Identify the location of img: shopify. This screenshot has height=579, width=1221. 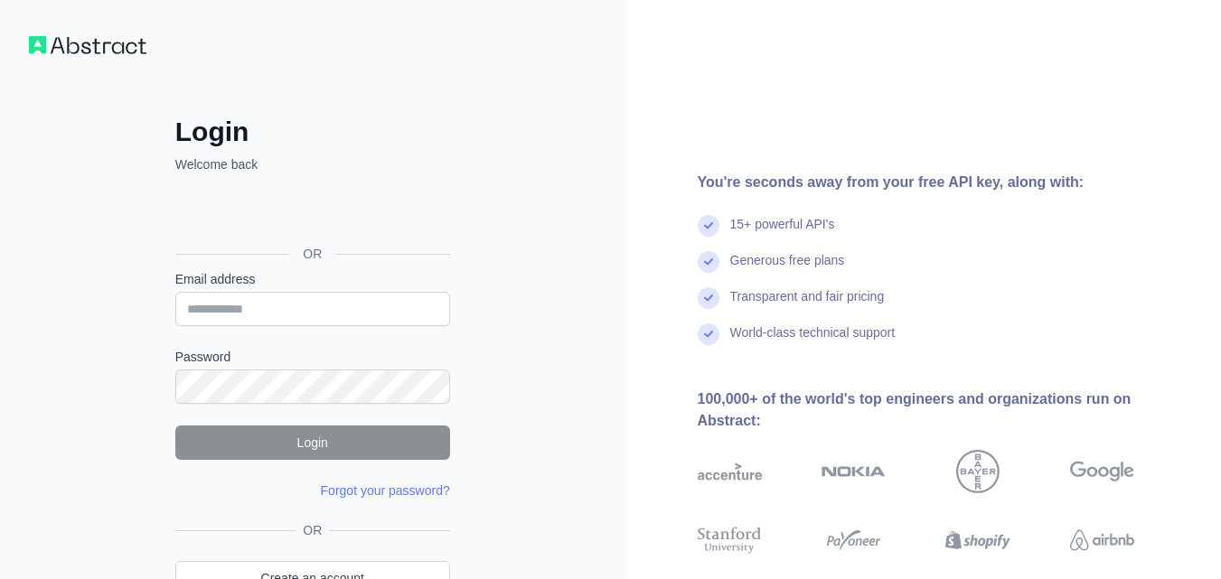
(977, 541).